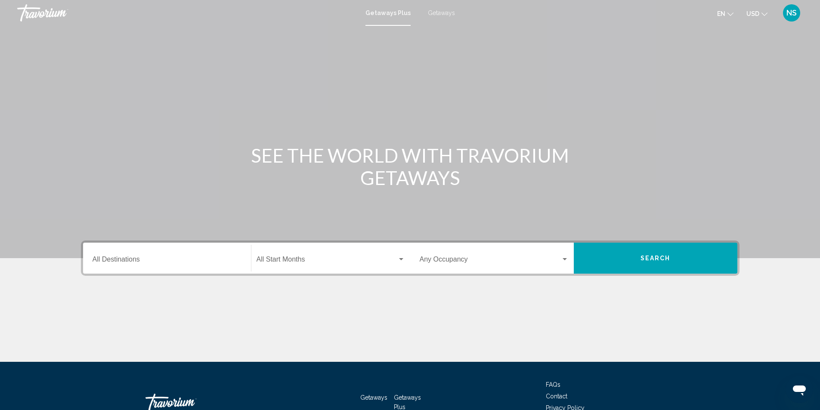  Describe the element at coordinates (757, 13) in the screenshot. I see `button: Change currency` at that location.